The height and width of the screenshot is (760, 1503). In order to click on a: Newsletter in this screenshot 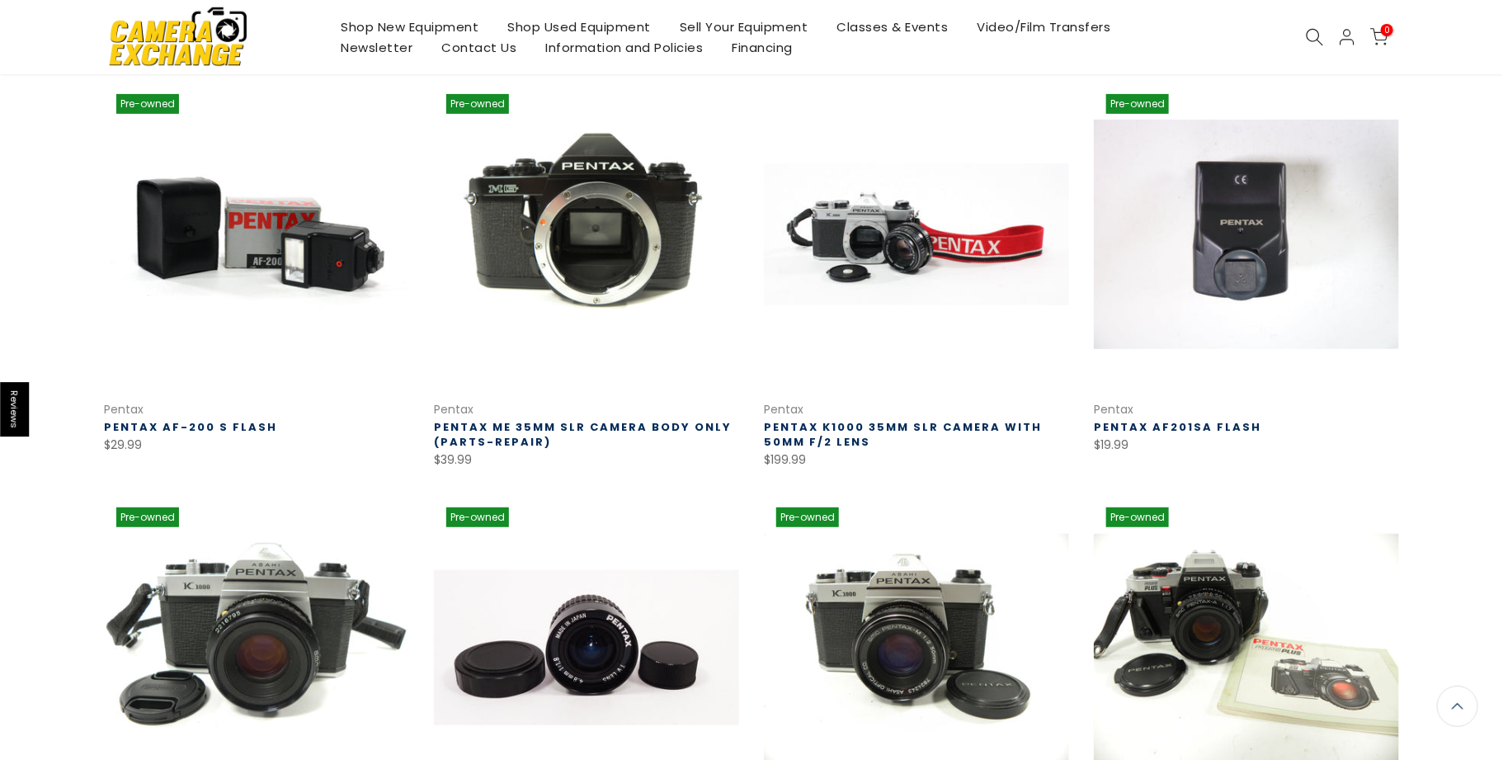, I will do `click(377, 47)`.